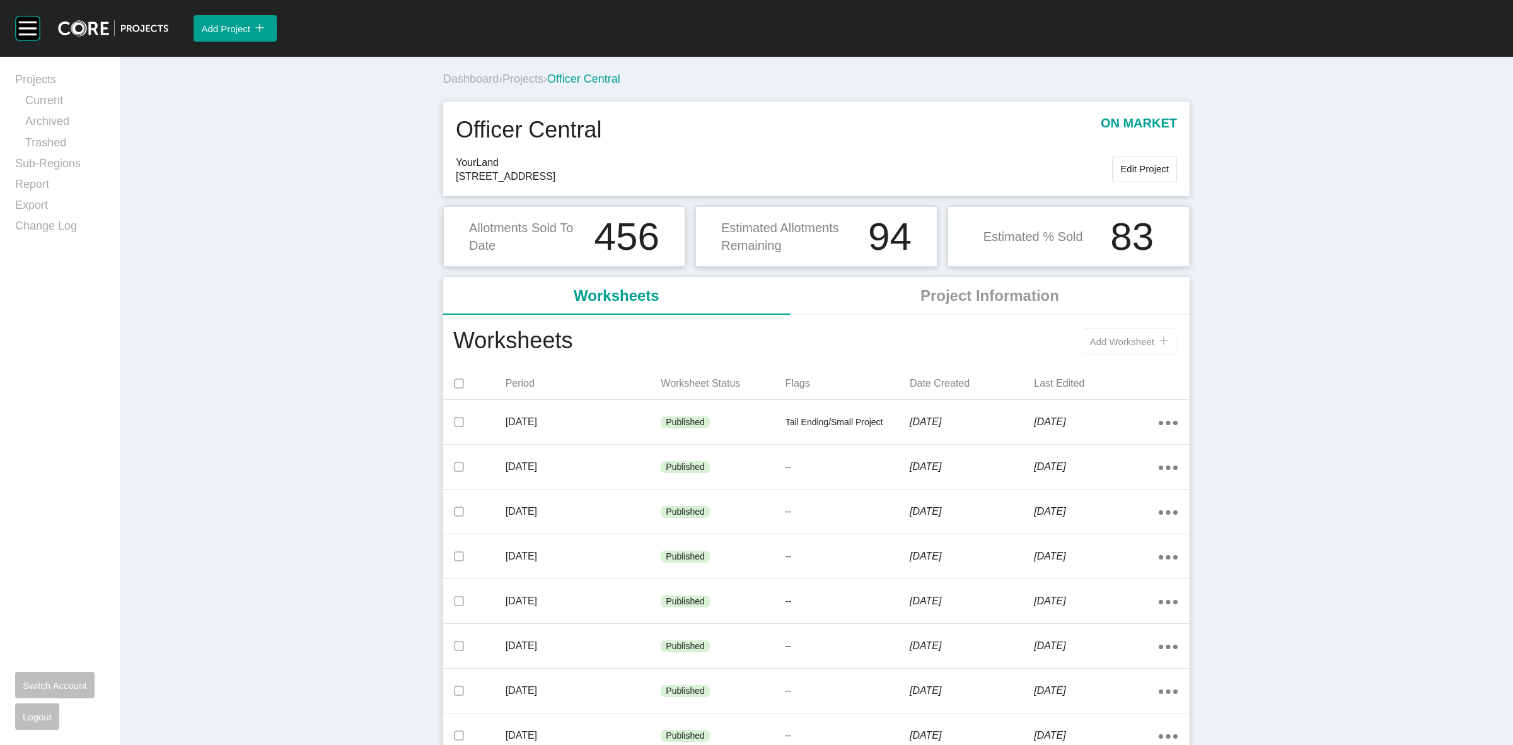 The image size is (1513, 745). I want to click on h1: Worksheets, so click(513, 341).